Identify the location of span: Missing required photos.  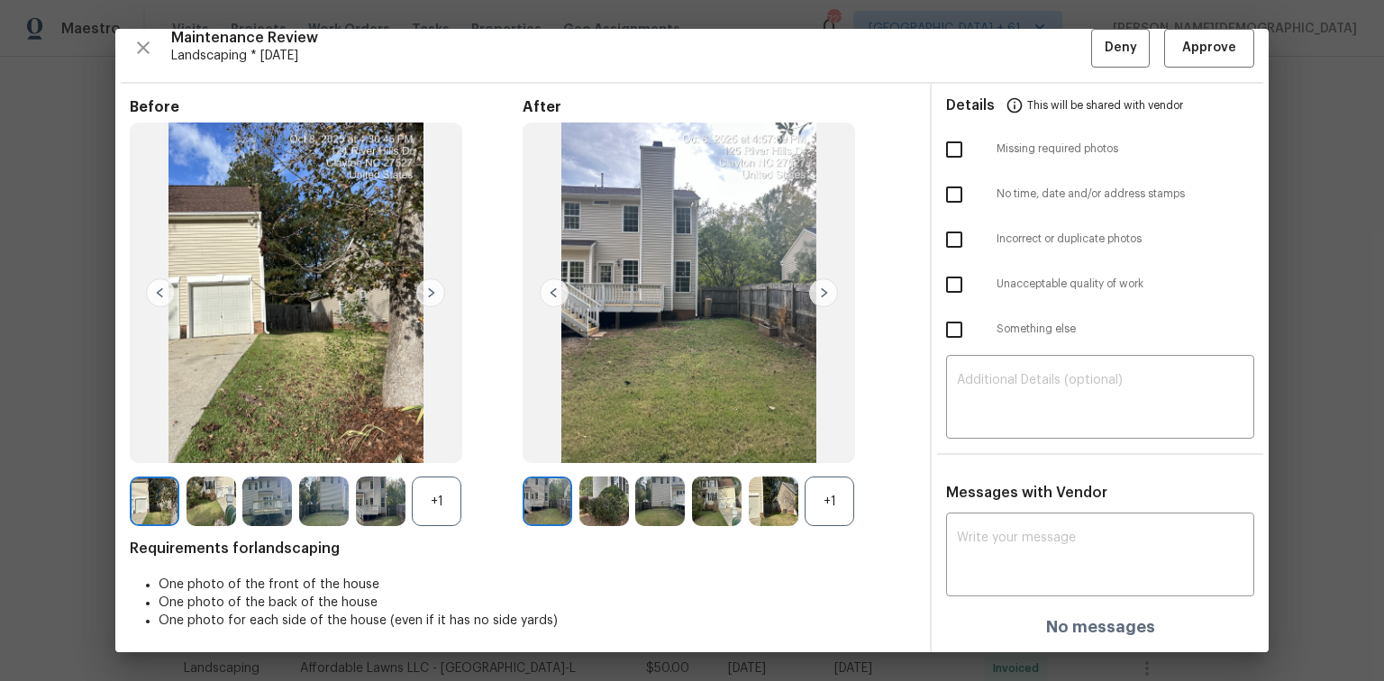
(1125, 149).